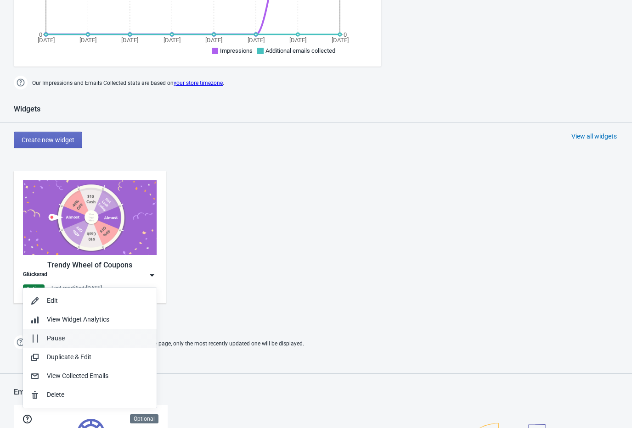 The image size is (632, 428). Describe the element at coordinates (90, 357) in the screenshot. I see `button: Duplicate & Edit` at that location.